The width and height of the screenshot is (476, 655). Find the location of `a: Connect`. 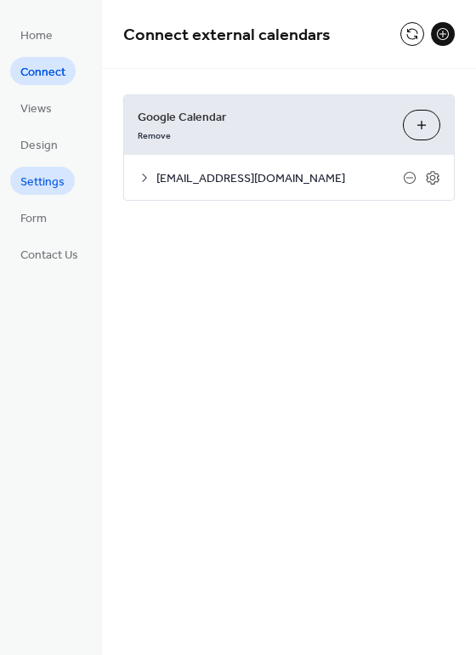

a: Connect is located at coordinates (43, 71).